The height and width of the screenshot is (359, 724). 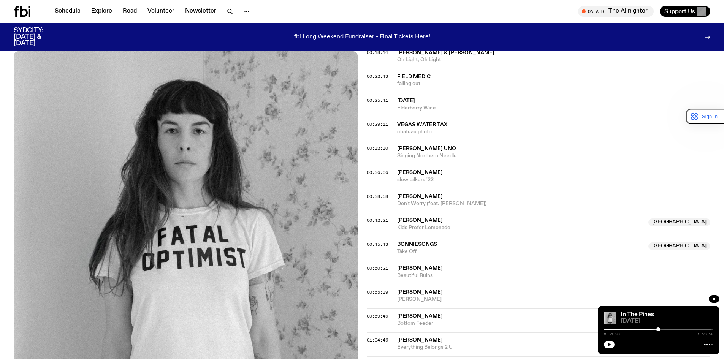 What do you see at coordinates (417, 244) in the screenshot?
I see `span: Bonniesongs` at bounding box center [417, 244].